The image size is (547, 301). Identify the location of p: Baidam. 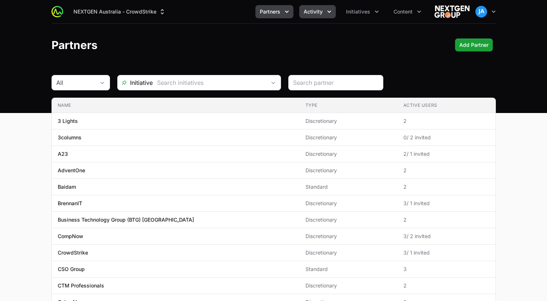
(67, 187).